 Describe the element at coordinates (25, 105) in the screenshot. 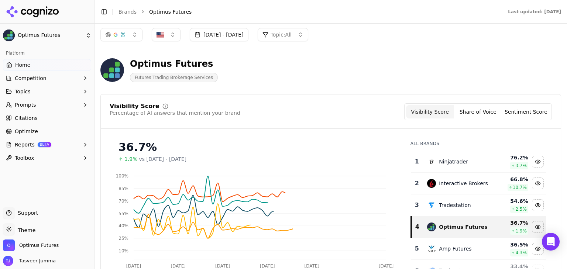

I see `span: Prompts` at that location.